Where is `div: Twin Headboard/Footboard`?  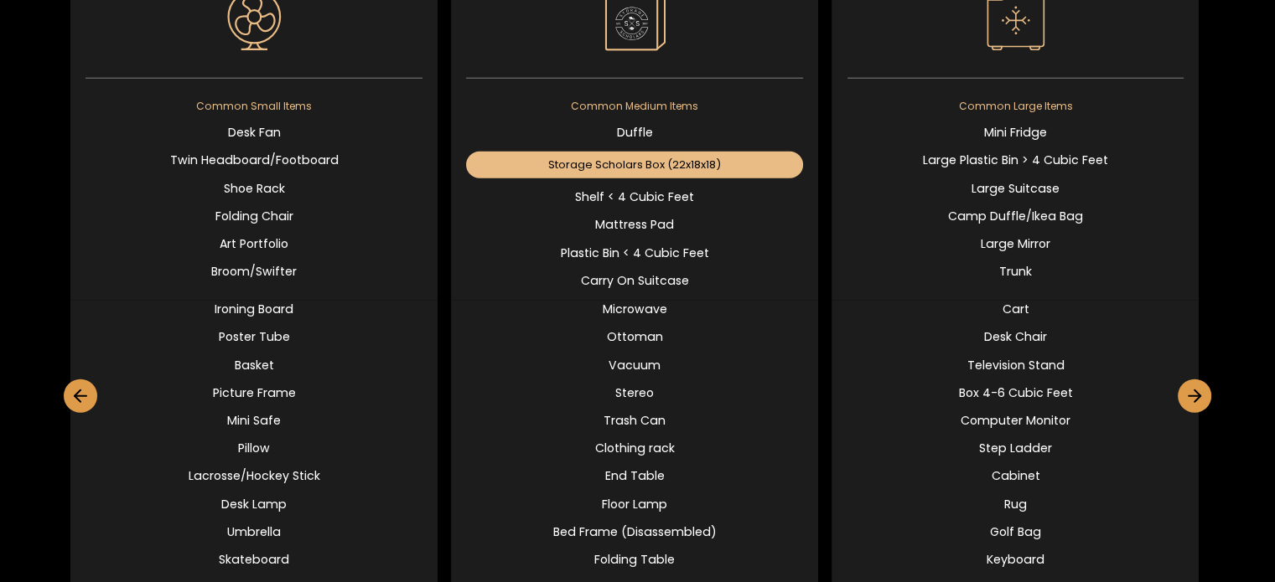
div: Twin Headboard/Footboard is located at coordinates (254, 160).